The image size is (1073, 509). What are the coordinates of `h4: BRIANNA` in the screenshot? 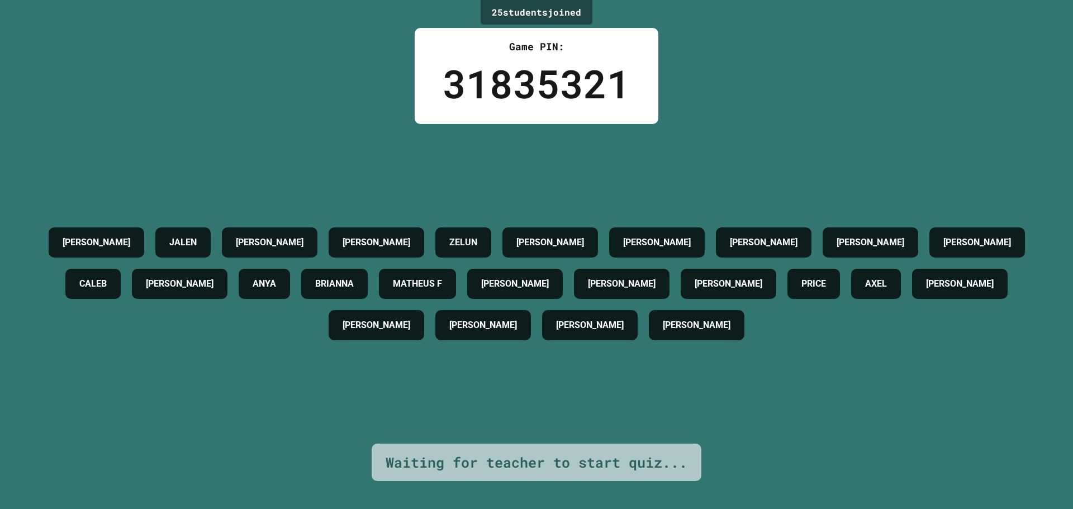 It's located at (334, 284).